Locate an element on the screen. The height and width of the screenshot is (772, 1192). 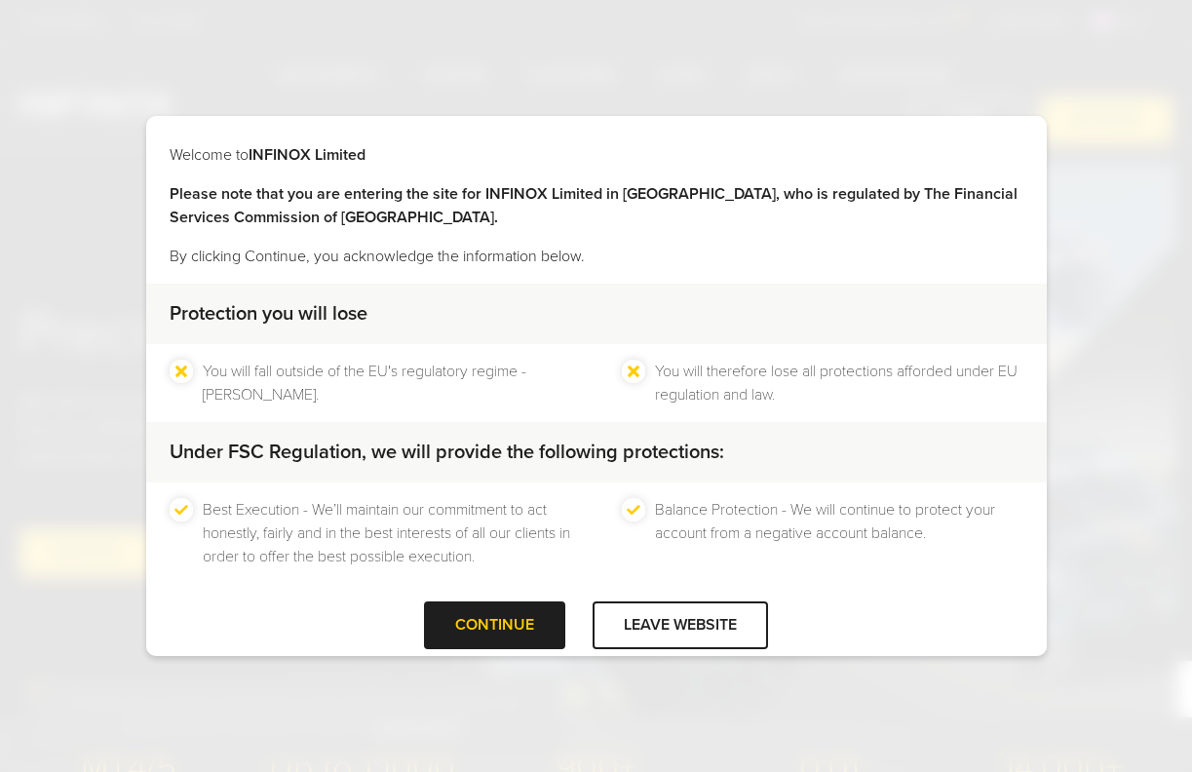
strong: INFINOX Limited is located at coordinates (307, 155).